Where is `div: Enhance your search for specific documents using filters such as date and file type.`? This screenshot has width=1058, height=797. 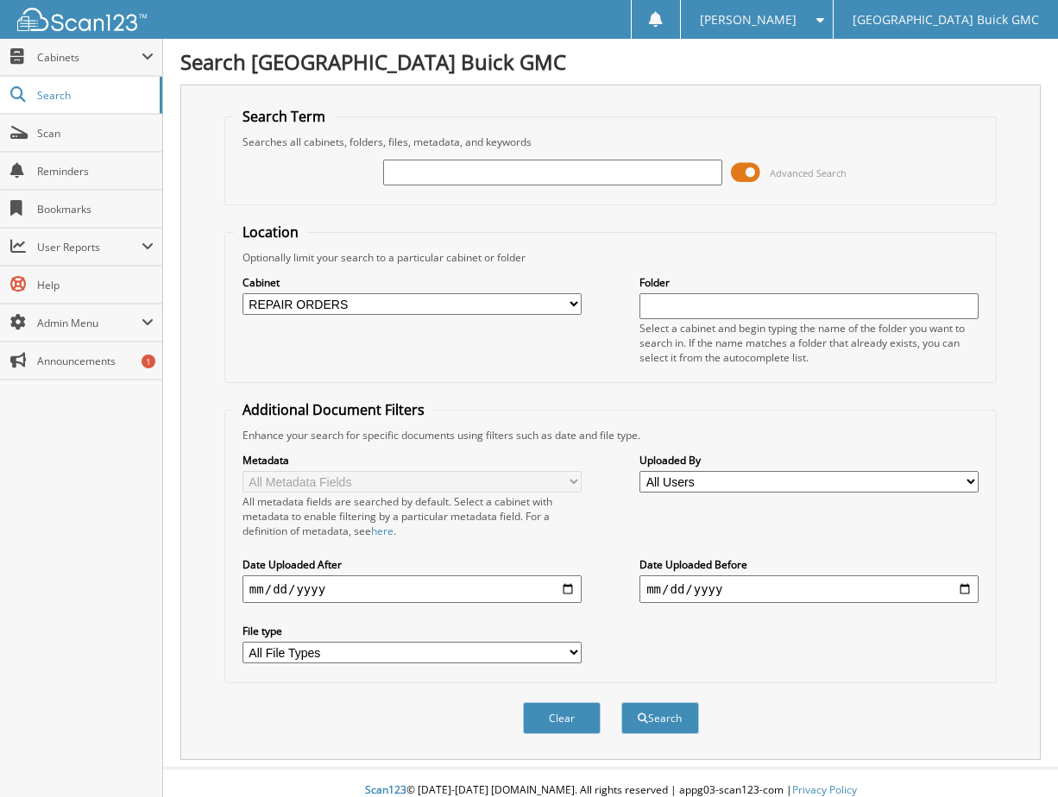
div: Enhance your search for specific documents using filters such as date and file type. is located at coordinates (610, 435).